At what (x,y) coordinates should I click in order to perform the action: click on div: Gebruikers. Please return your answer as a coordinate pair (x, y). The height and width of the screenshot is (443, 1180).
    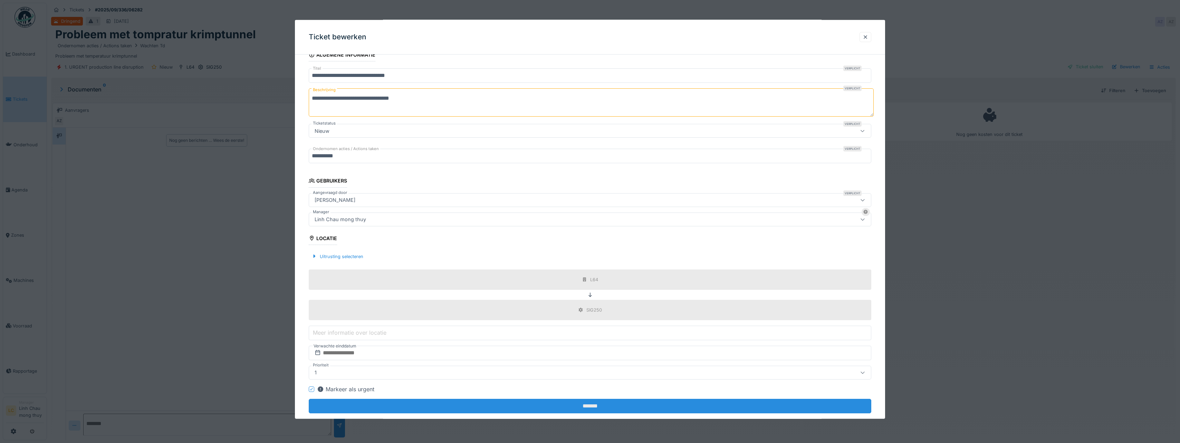
    Looking at the image, I should click on (328, 182).